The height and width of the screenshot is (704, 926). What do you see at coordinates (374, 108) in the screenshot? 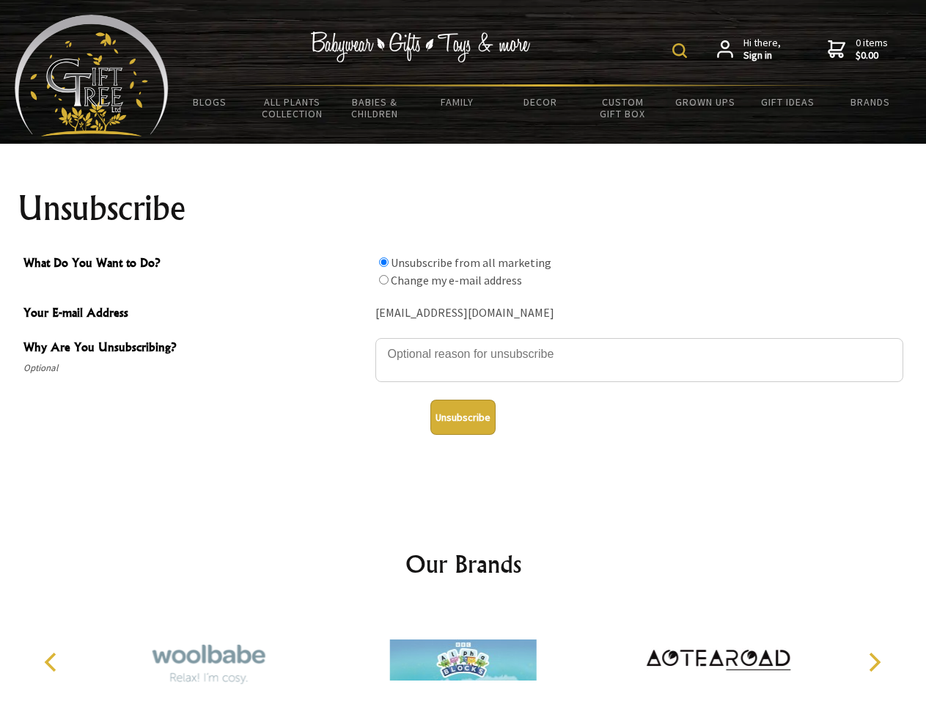
I see `a: Babies & Children` at bounding box center [374, 108].